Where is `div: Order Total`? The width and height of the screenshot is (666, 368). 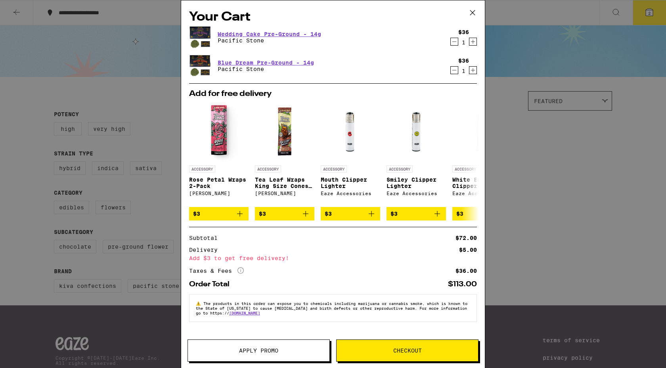
div: Order Total is located at coordinates (212, 284).